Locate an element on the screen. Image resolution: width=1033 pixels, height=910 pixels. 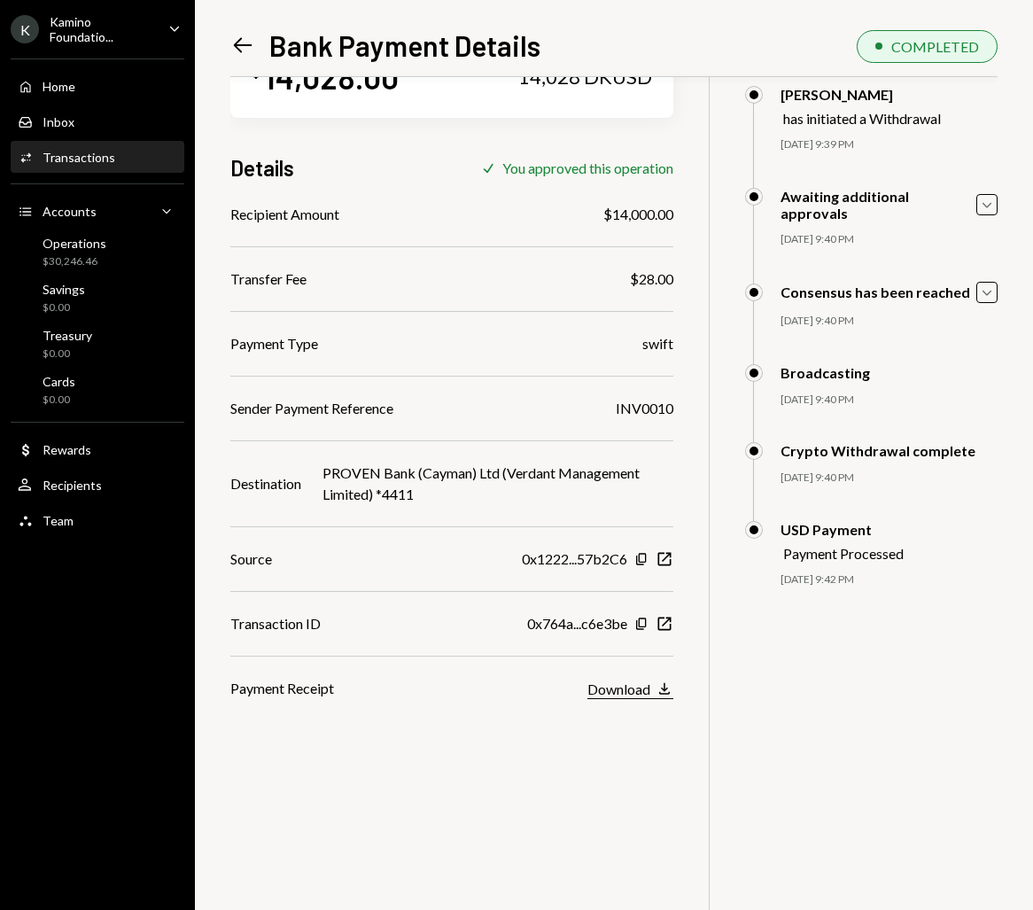
div: Team is located at coordinates (58, 520).